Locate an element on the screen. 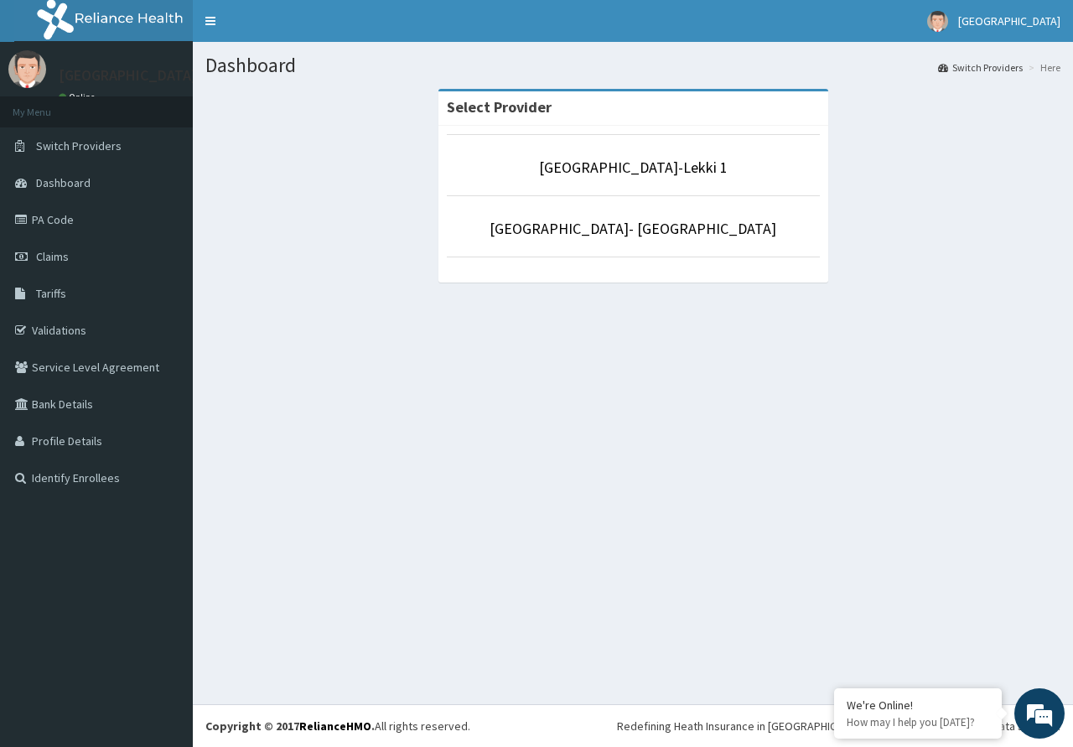 Image resolution: width=1073 pixels, height=747 pixels. span: Claims is located at coordinates (52, 257).